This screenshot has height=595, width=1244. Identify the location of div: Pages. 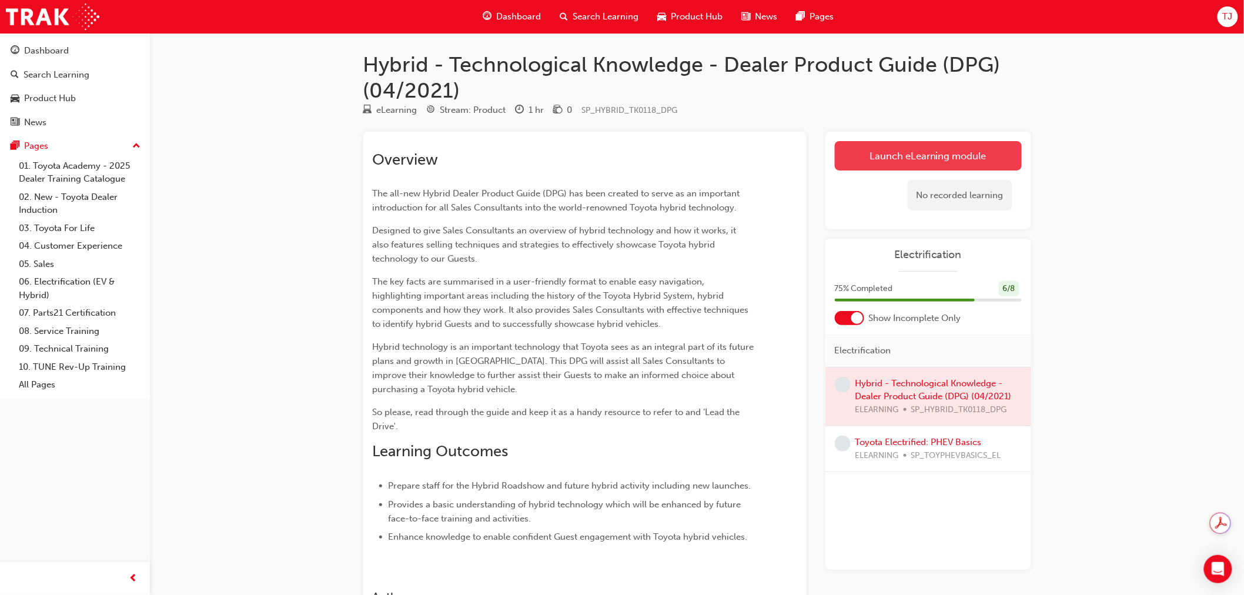
(36, 146).